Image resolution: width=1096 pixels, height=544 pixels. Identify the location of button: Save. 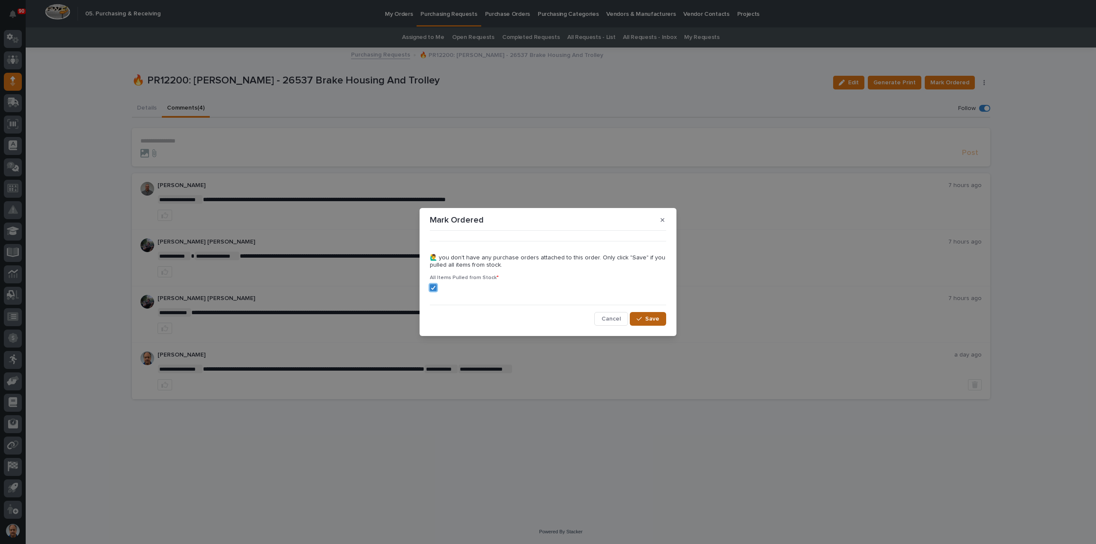
(648, 319).